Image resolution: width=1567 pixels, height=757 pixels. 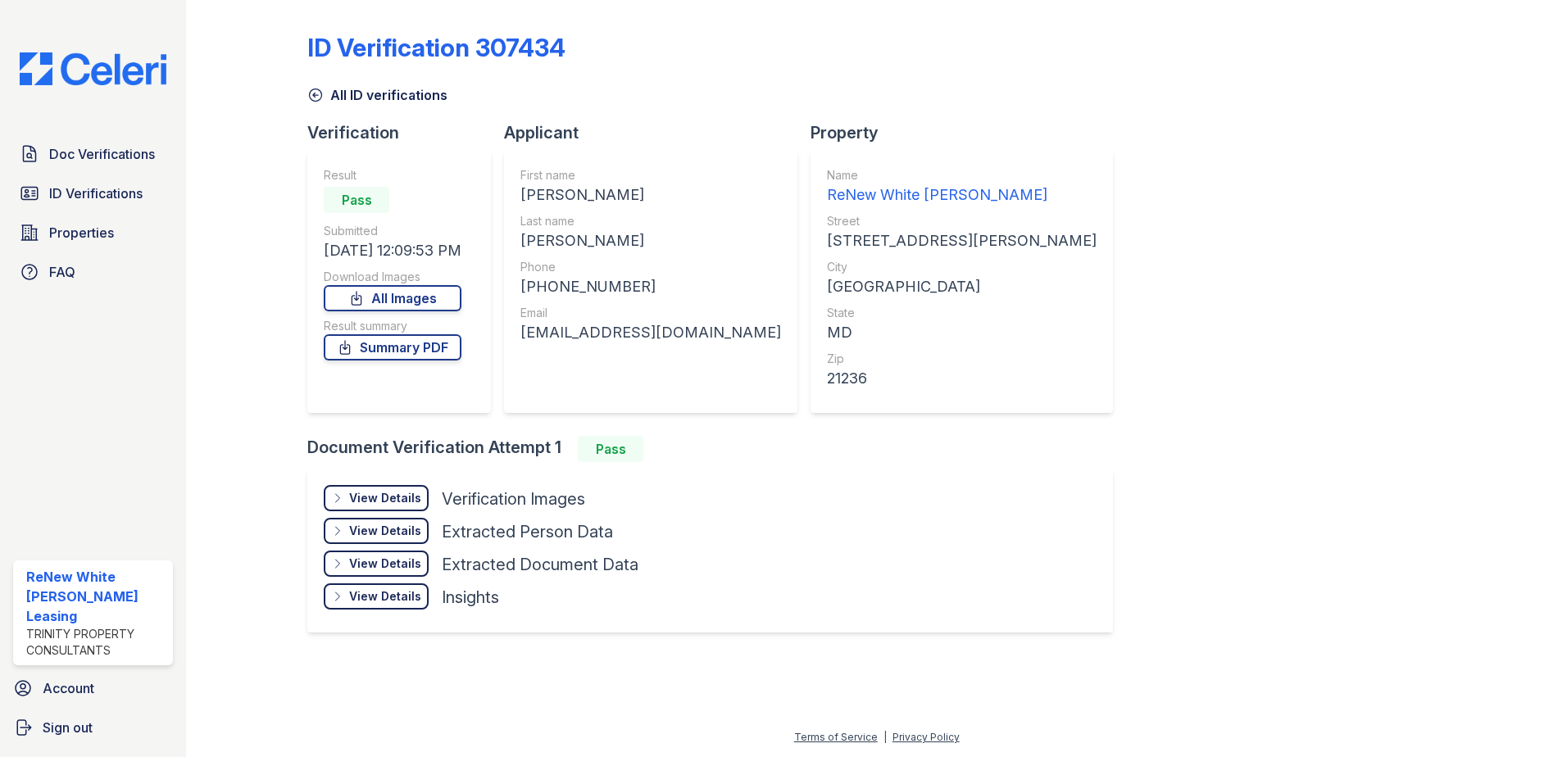 What do you see at coordinates (926, 737) in the screenshot?
I see `a: Privacy Policy` at bounding box center [926, 737].